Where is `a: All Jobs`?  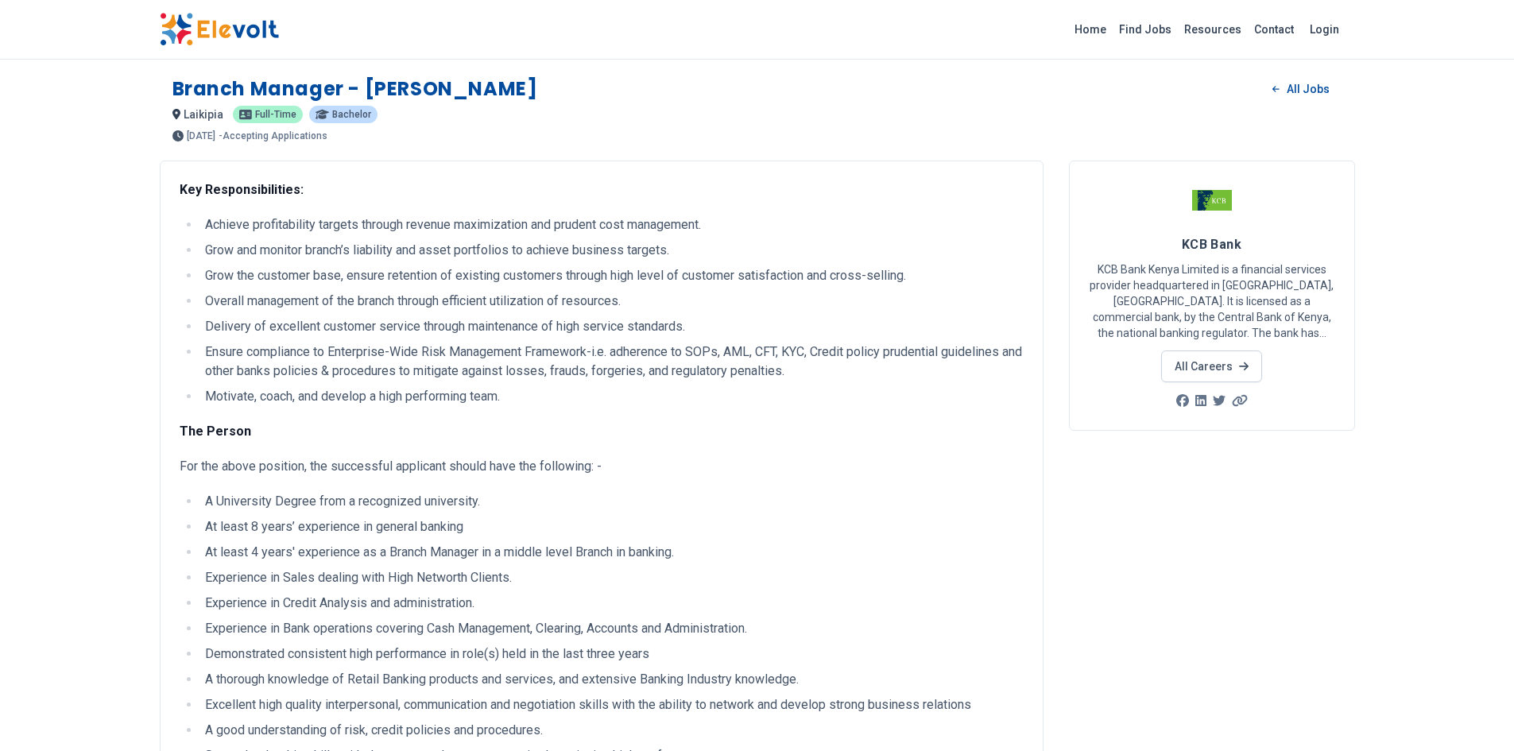
a: All Jobs is located at coordinates (1300, 89).